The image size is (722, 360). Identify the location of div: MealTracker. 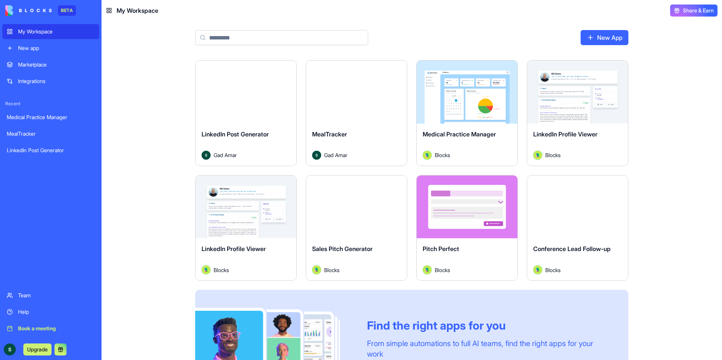
(51, 134).